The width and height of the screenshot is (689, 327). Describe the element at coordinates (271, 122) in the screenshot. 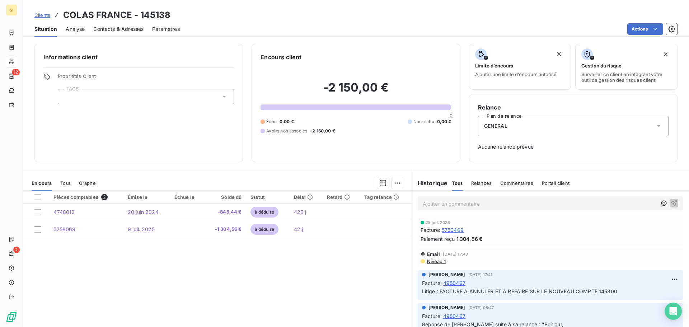

I see `span: Échu` at that location.